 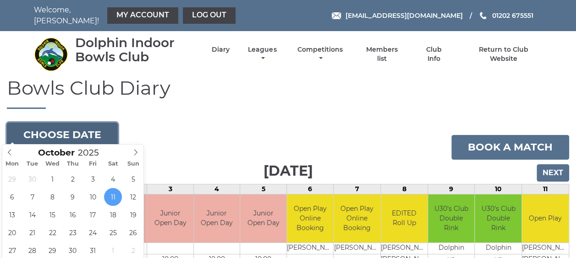 I want to click on span: October 2, 2025, so click(x=72, y=179).